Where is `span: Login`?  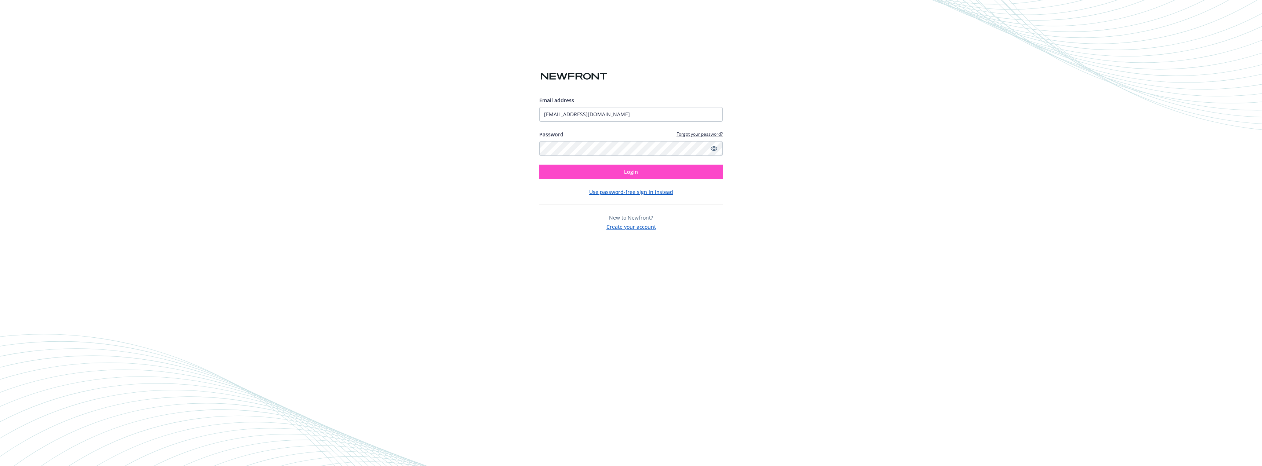
span: Login is located at coordinates (631, 172).